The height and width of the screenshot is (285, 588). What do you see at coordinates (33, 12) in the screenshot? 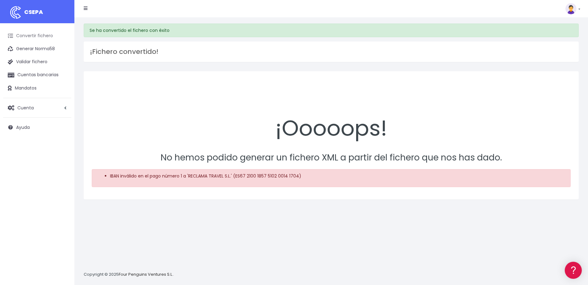
I see `span: CSEPA` at bounding box center [33, 12].